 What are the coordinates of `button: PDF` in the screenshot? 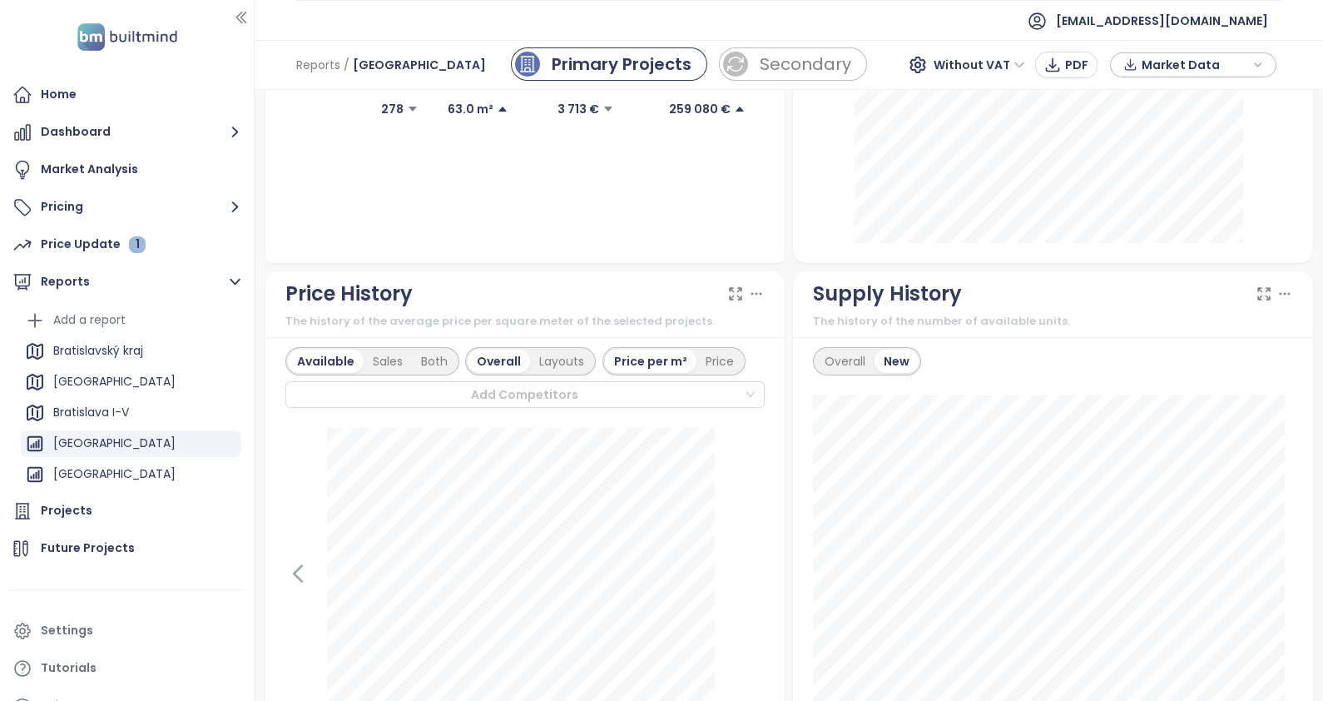 It's located at (1066, 65).